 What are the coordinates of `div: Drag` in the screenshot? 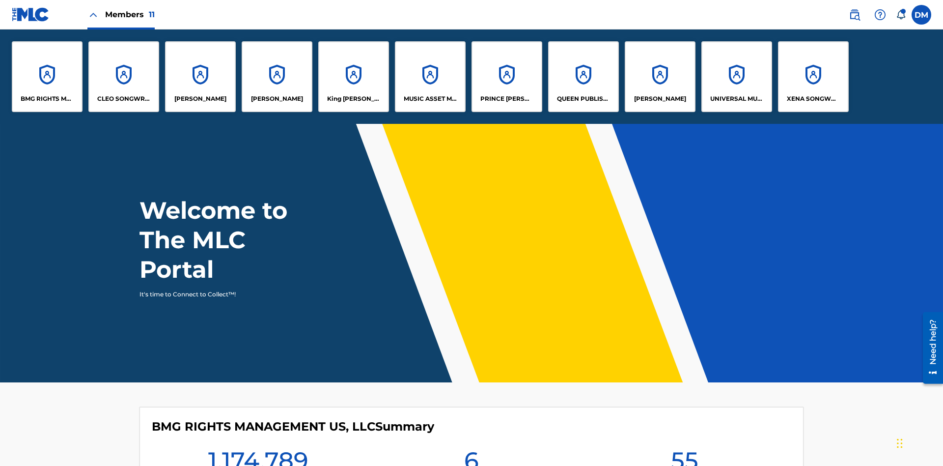 It's located at (900, 443).